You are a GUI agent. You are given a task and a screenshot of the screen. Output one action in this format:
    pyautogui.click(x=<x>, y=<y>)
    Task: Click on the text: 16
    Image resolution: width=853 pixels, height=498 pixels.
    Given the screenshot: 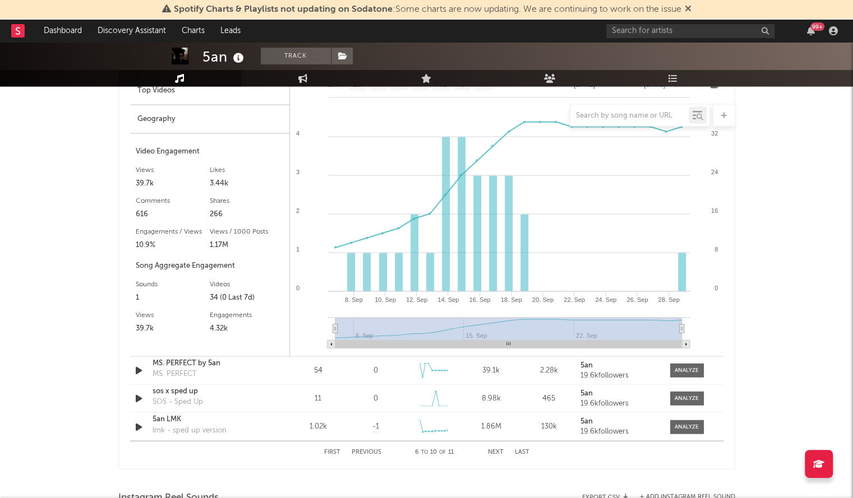 What is the action you would take?
    pyautogui.click(x=714, y=210)
    